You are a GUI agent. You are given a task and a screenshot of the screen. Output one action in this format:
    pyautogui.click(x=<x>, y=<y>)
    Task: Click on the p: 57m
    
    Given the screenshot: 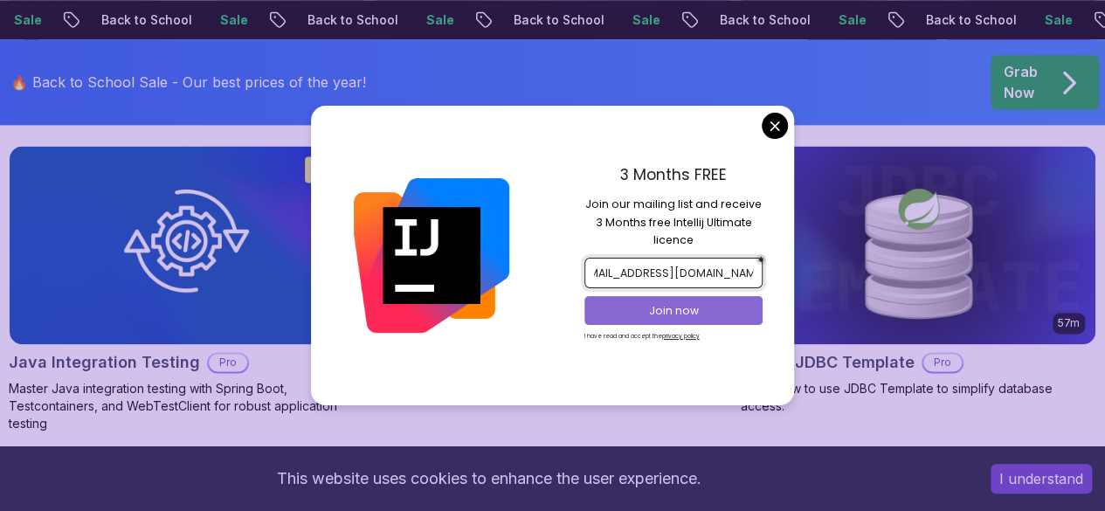 What is the action you would take?
    pyautogui.click(x=1069, y=323)
    